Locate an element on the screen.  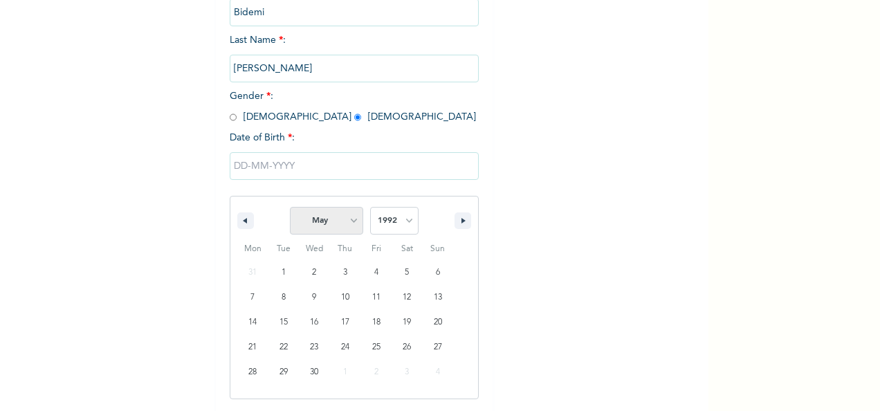
span: 21 is located at coordinates (253, 347).